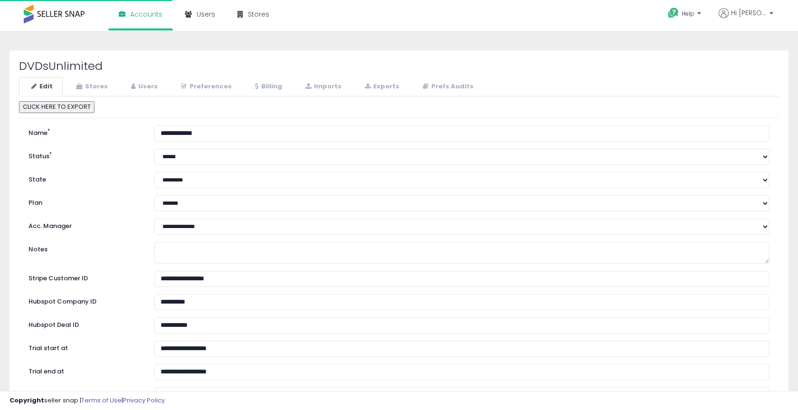 This screenshot has width=798, height=410. Describe the element at coordinates (205, 86) in the screenshot. I see `a: Preferences` at that location.